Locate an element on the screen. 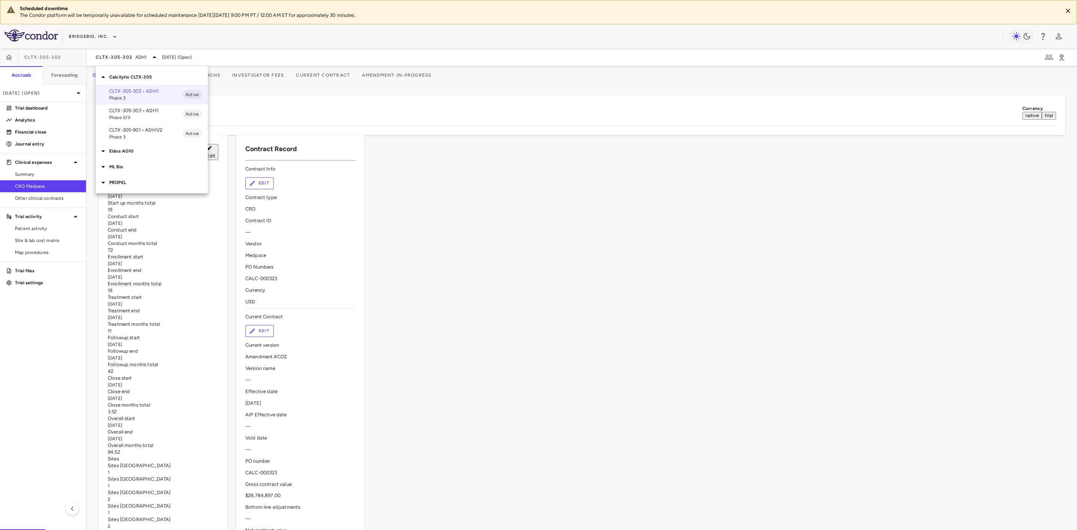 This screenshot has height=530, width=1077. p: Eidos AG10 is located at coordinates (159, 151).